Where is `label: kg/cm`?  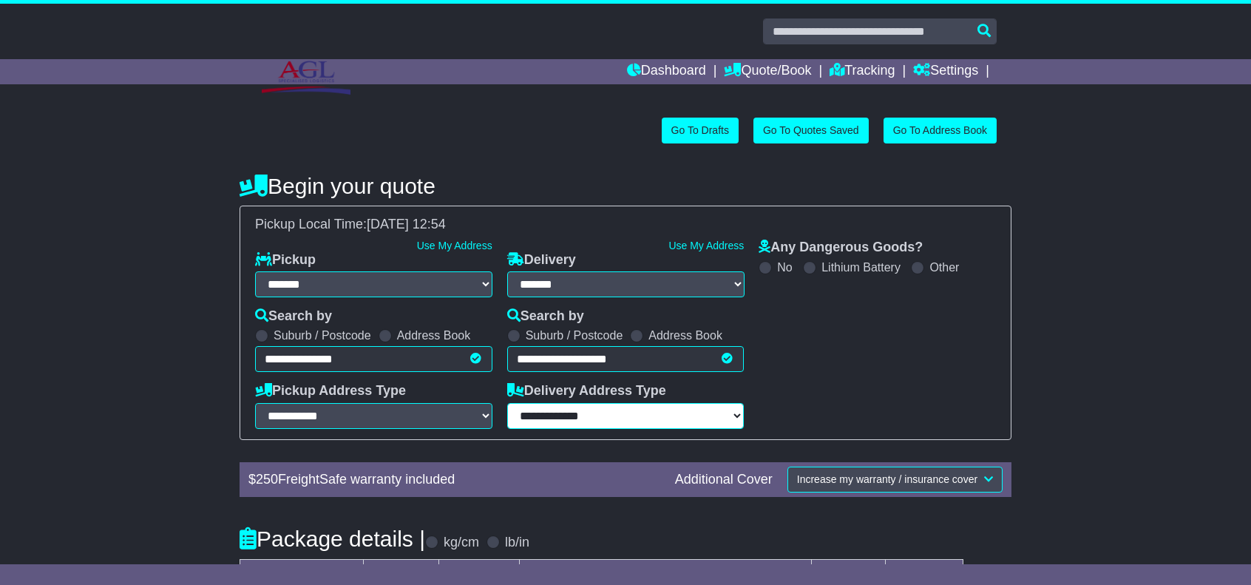
label: kg/cm is located at coordinates (462, 543).